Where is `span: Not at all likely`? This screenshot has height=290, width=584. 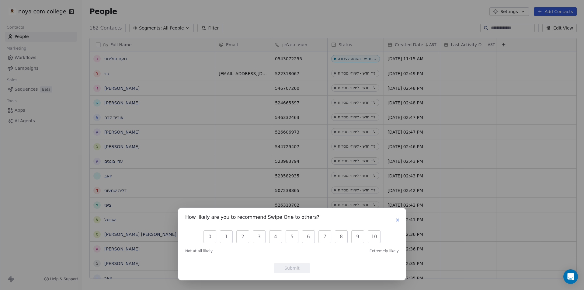
span: Not at all likely is located at coordinates (199, 251).